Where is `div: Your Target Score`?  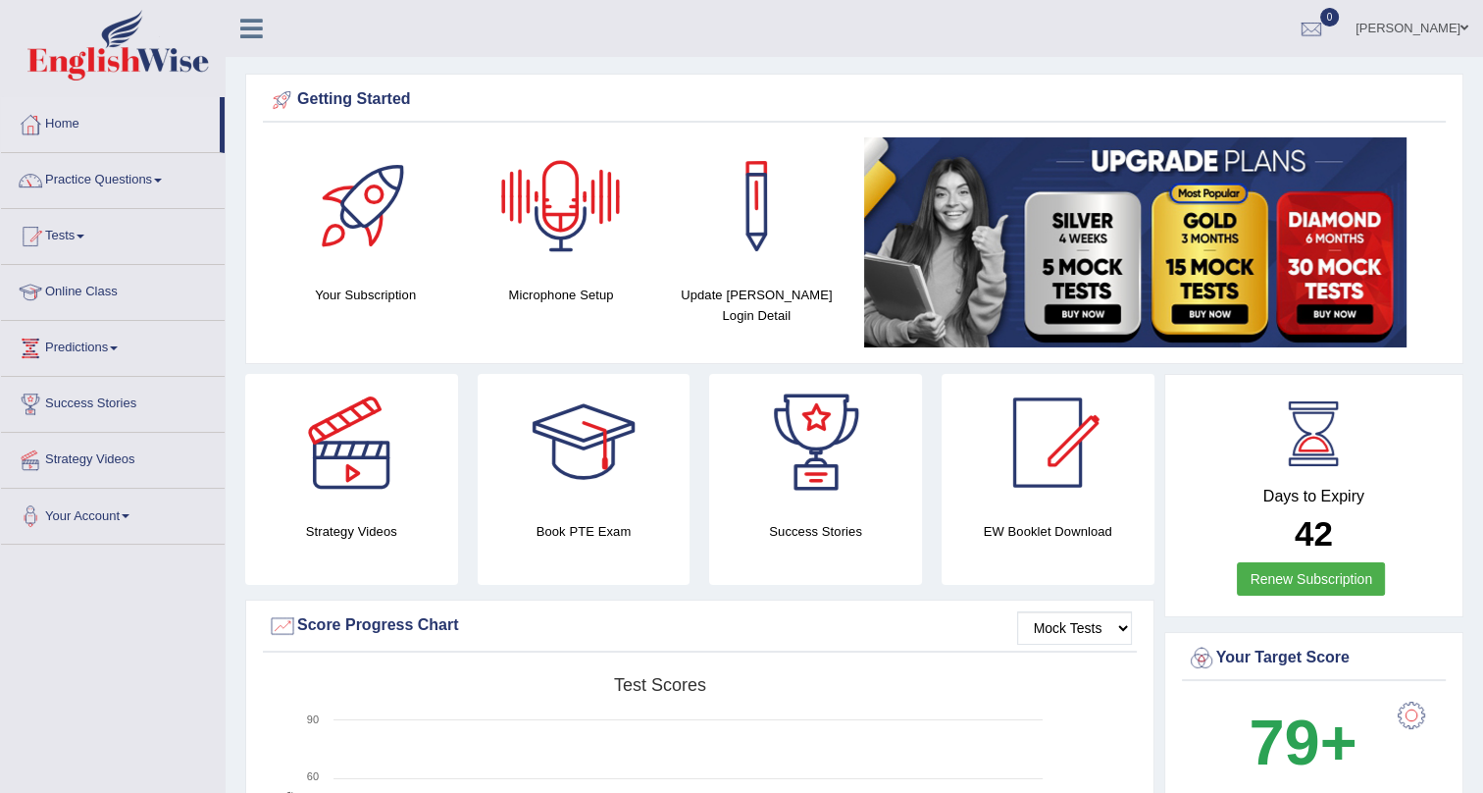 div: Your Target Score is located at coordinates (1314, 658).